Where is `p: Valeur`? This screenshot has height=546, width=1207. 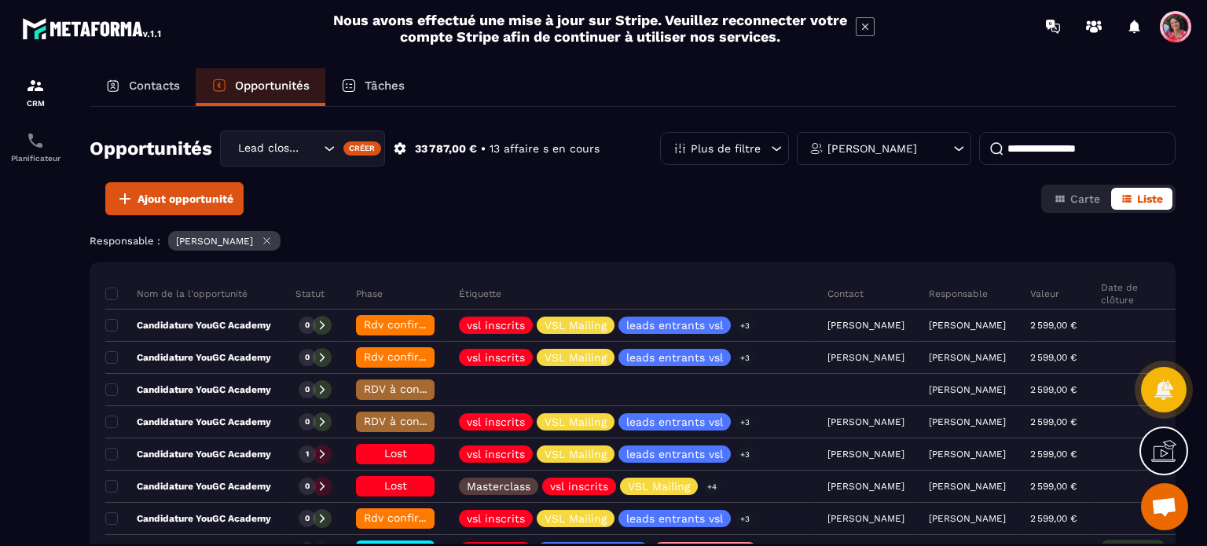 p: Valeur is located at coordinates (1045, 294).